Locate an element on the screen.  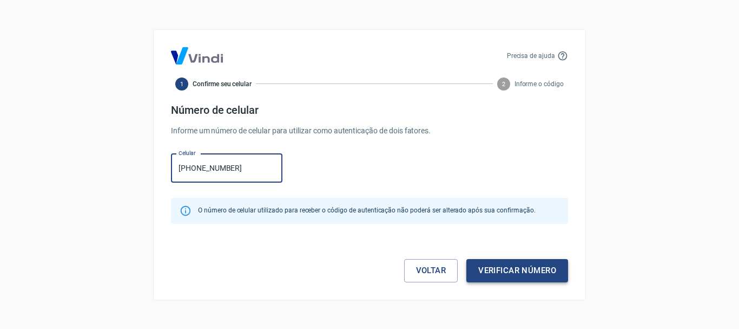
text: 1 is located at coordinates (182, 83).